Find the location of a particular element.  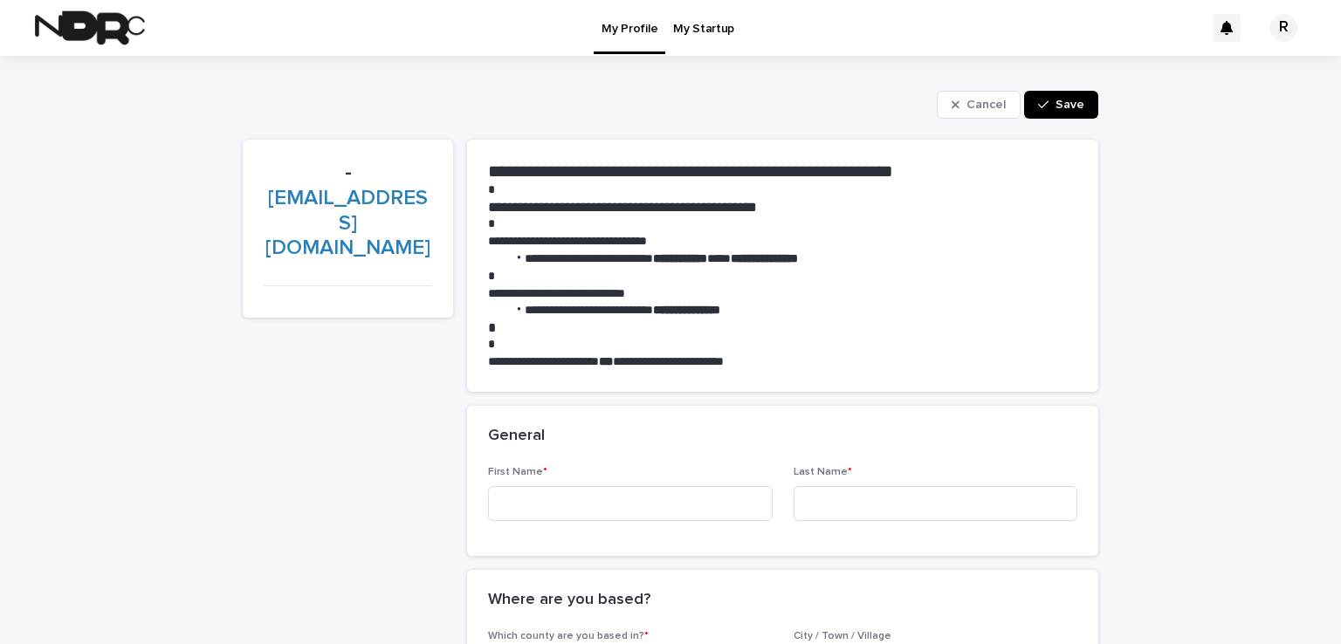

span: First Name is located at coordinates (518, 472).